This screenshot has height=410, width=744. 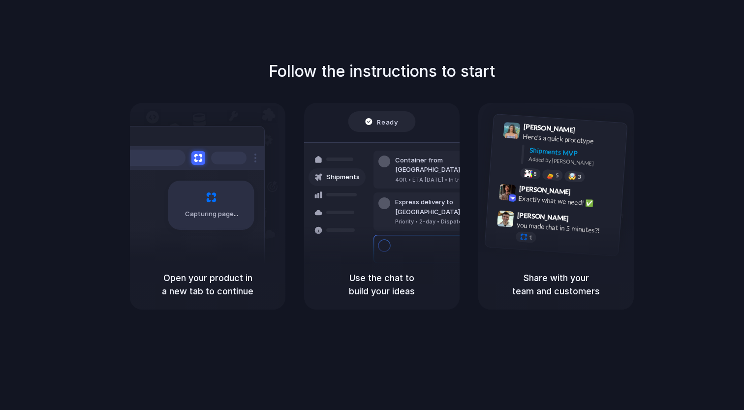 I want to click on div: you made that in 5 minutes?!, so click(x=566, y=228).